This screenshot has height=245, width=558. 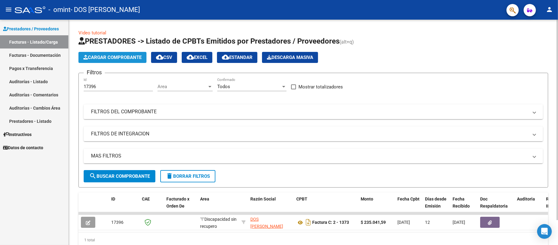 I want to click on span: Prestadores / Proveedores, so click(x=31, y=29).